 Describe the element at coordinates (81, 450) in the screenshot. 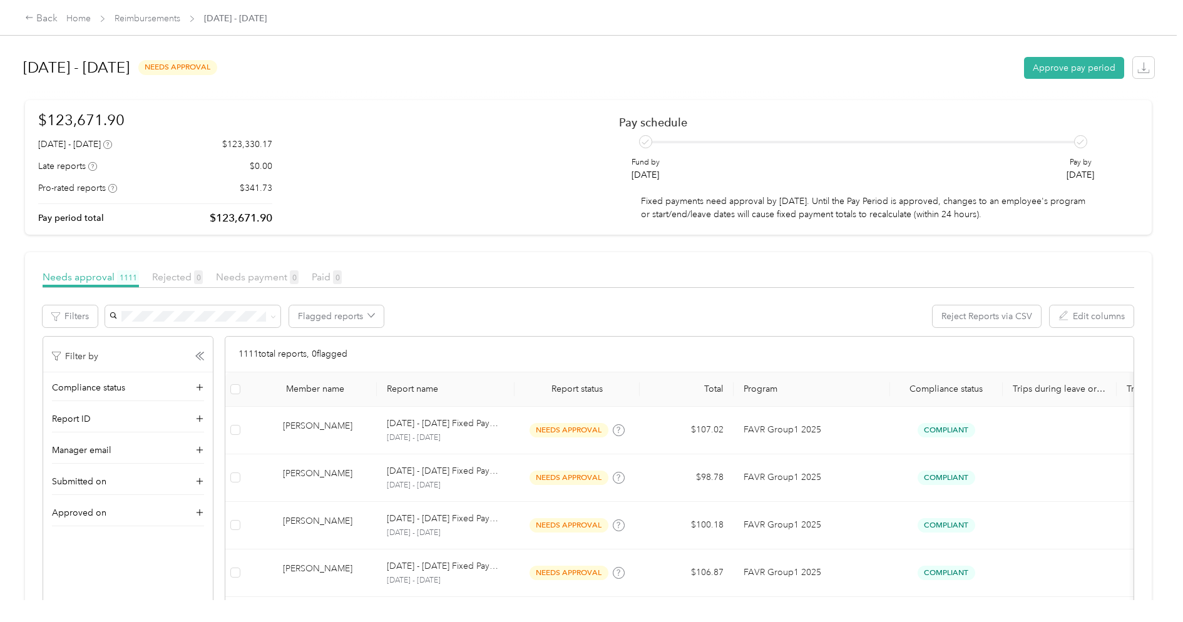

I see `span: Manager email` at that location.